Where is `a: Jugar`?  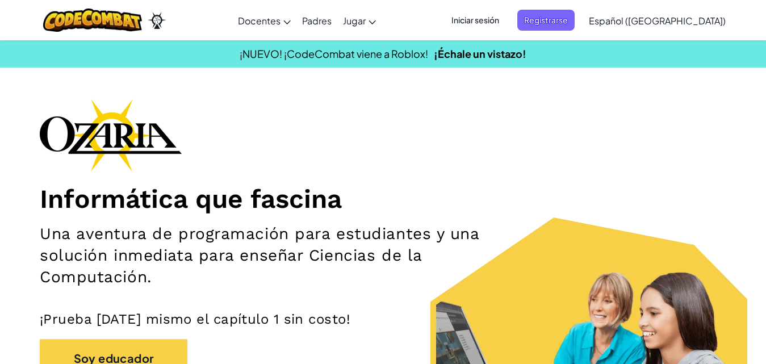
a: Jugar is located at coordinates (359, 20).